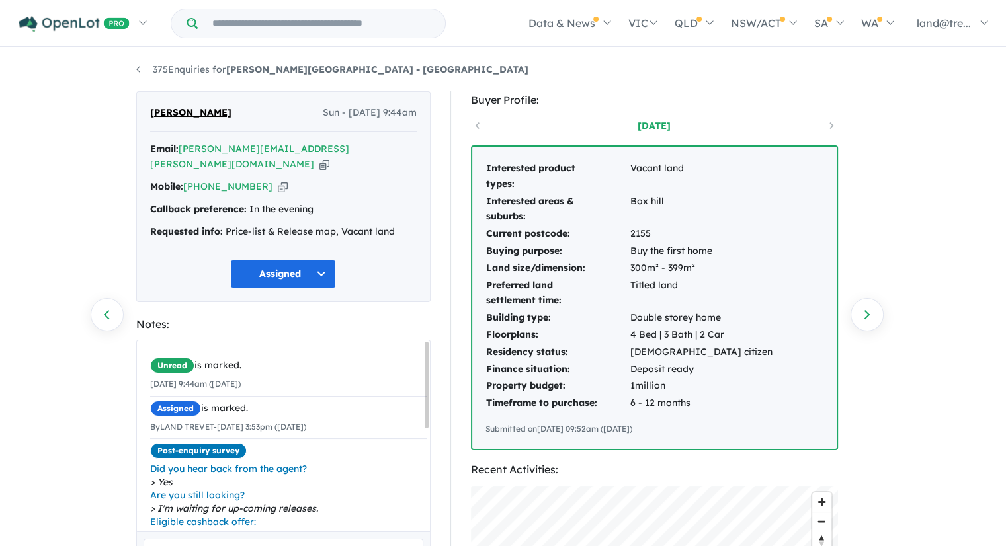  What do you see at coordinates (701, 386) in the screenshot?
I see `td: 1million` at bounding box center [701, 386].